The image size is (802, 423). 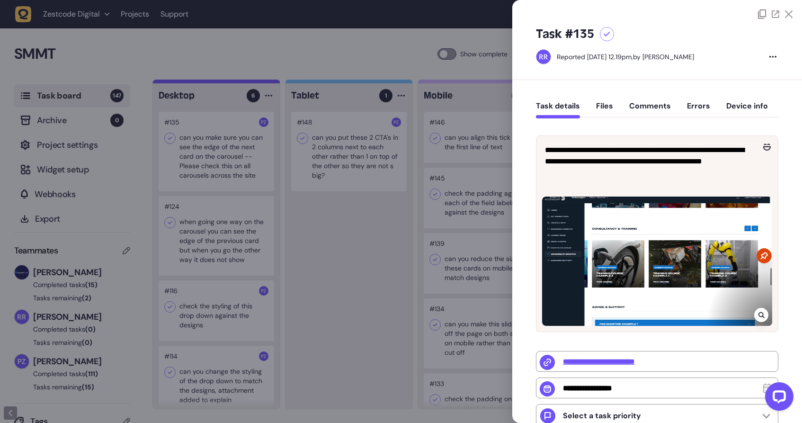 What do you see at coordinates (558, 110) in the screenshot?
I see `button: Task details` at bounding box center [558, 110].